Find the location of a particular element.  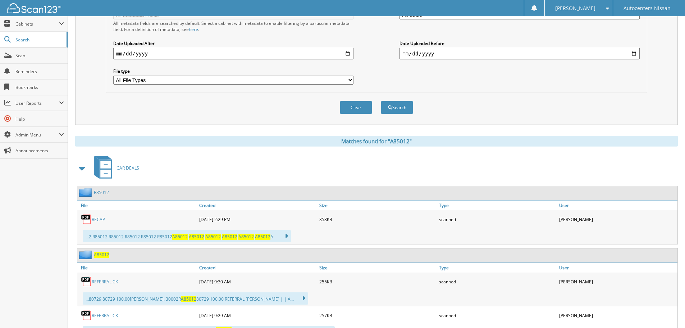

a: A85012 is located at coordinates (101, 254).